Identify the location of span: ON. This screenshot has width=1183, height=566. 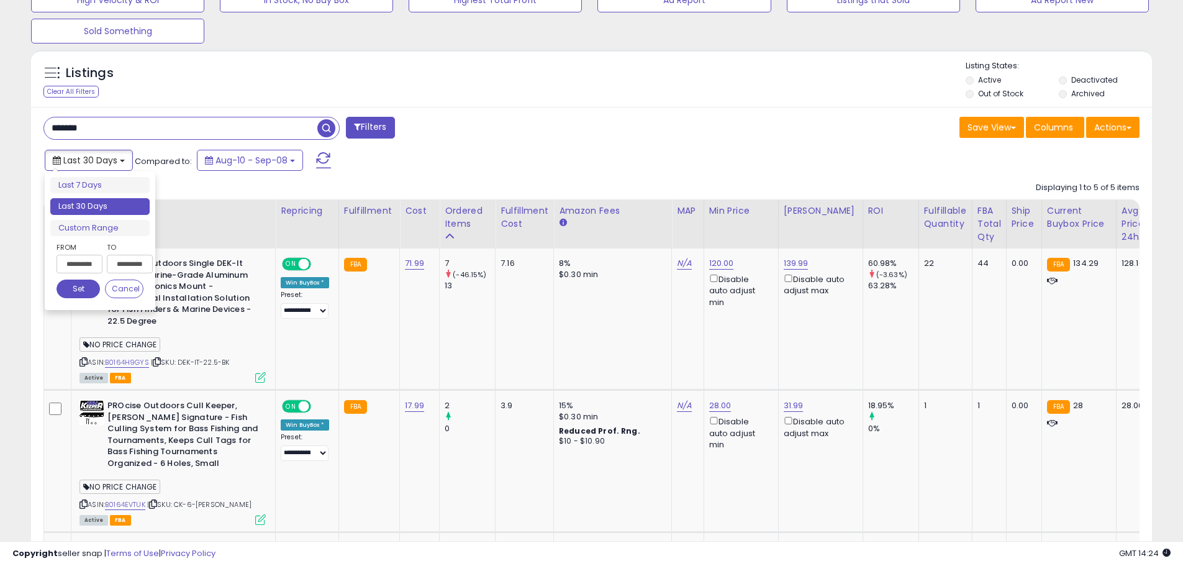
(291, 406).